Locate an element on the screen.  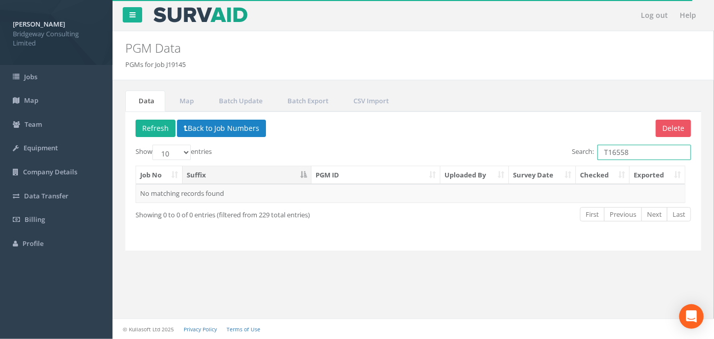
span: Team is located at coordinates (33, 124).